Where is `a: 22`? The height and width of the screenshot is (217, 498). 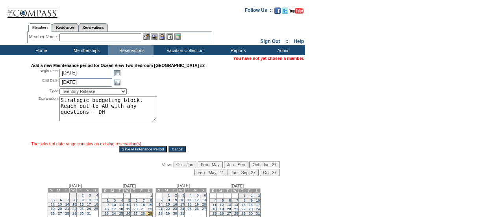
a: 22 is located at coordinates (243, 209).